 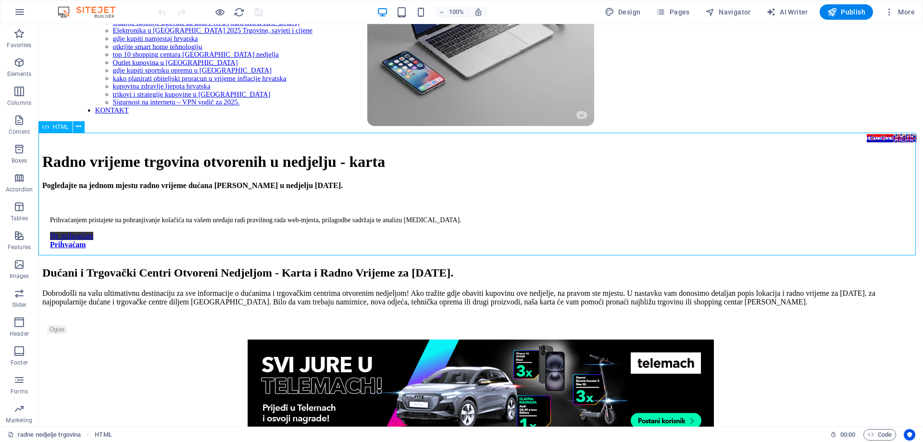 I want to click on p: Columns, so click(x=19, y=103).